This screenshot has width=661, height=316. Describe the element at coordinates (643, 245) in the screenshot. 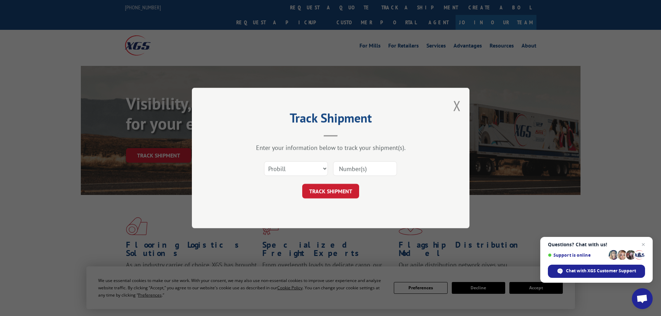

I see `span: Close chat` at that location.